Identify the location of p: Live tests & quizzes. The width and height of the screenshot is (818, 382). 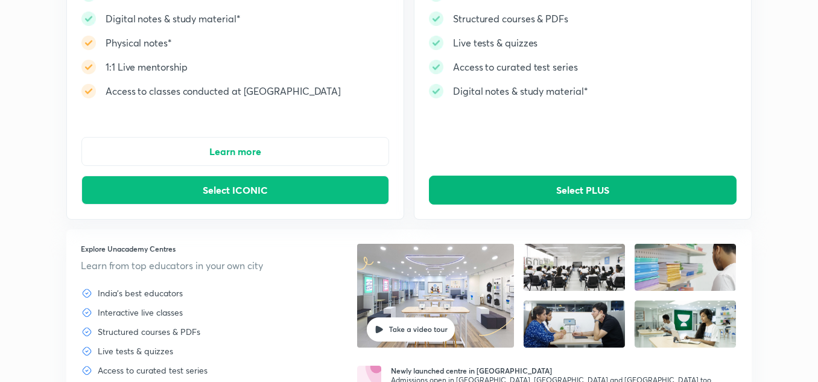
(135, 351).